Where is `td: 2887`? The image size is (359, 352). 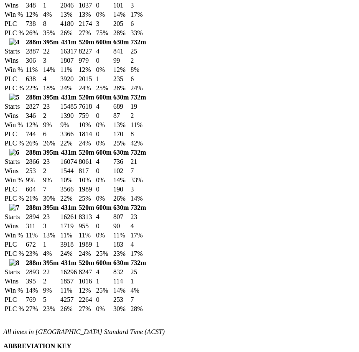
td: 2887 is located at coordinates (33, 51).